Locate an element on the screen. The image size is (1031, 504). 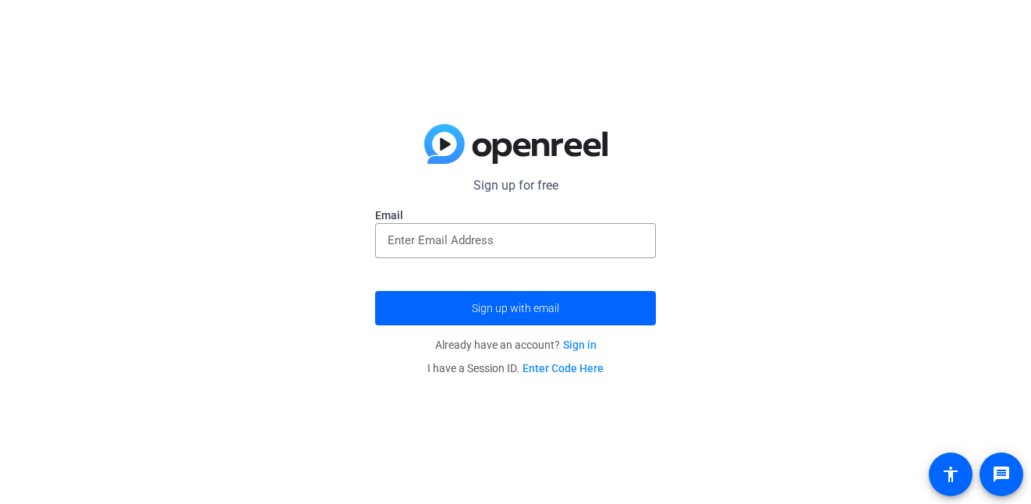
mat-icon: accessibility is located at coordinates (951, 474).